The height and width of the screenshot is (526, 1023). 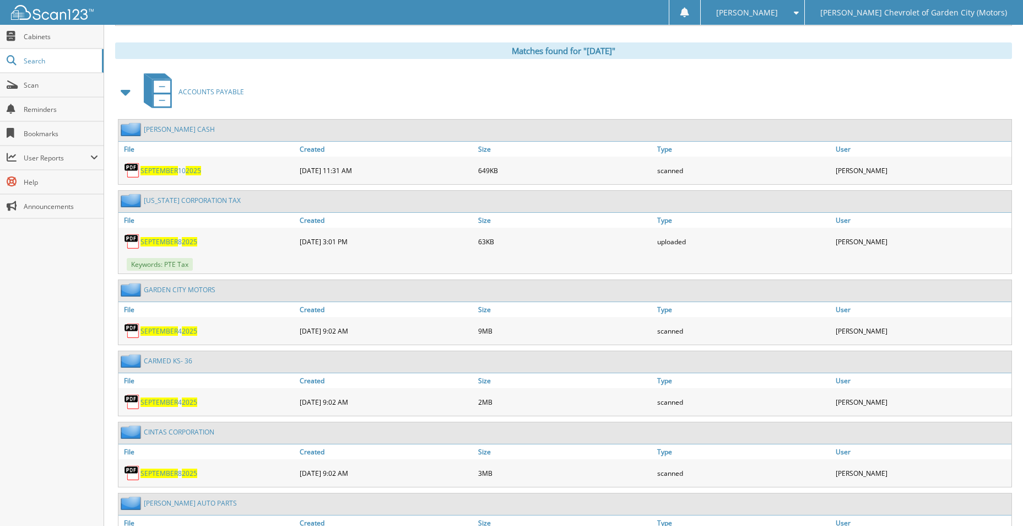 What do you see at coordinates (565, 331) in the screenshot?
I see `div: 9MB` at bounding box center [565, 331].